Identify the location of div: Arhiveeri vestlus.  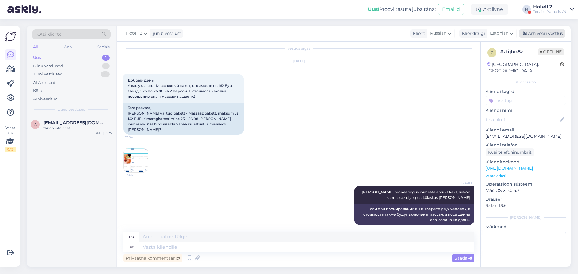
(542, 33).